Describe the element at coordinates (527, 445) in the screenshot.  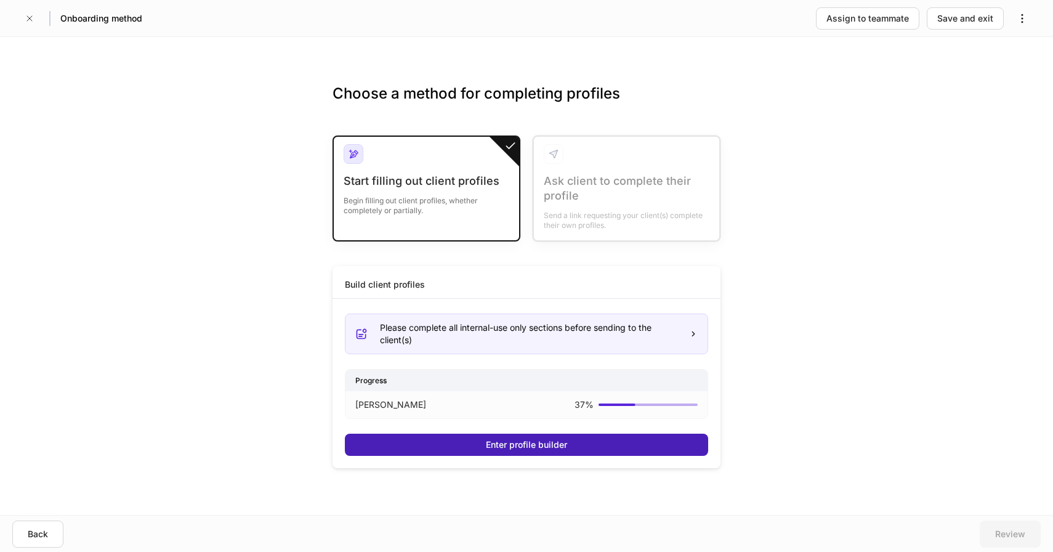
I see `button: Enter profile builder` at that location.